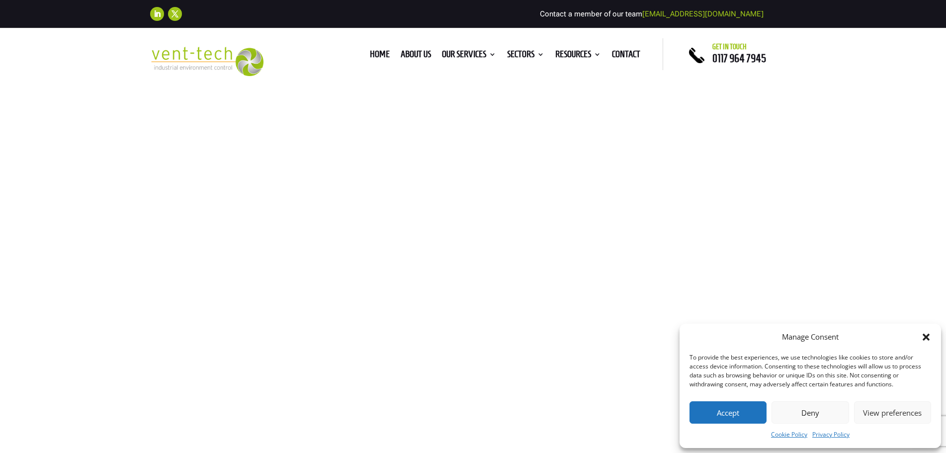 The width and height of the screenshot is (946, 453). Describe the element at coordinates (739, 58) in the screenshot. I see `span: 0117 964 7945` at that location.